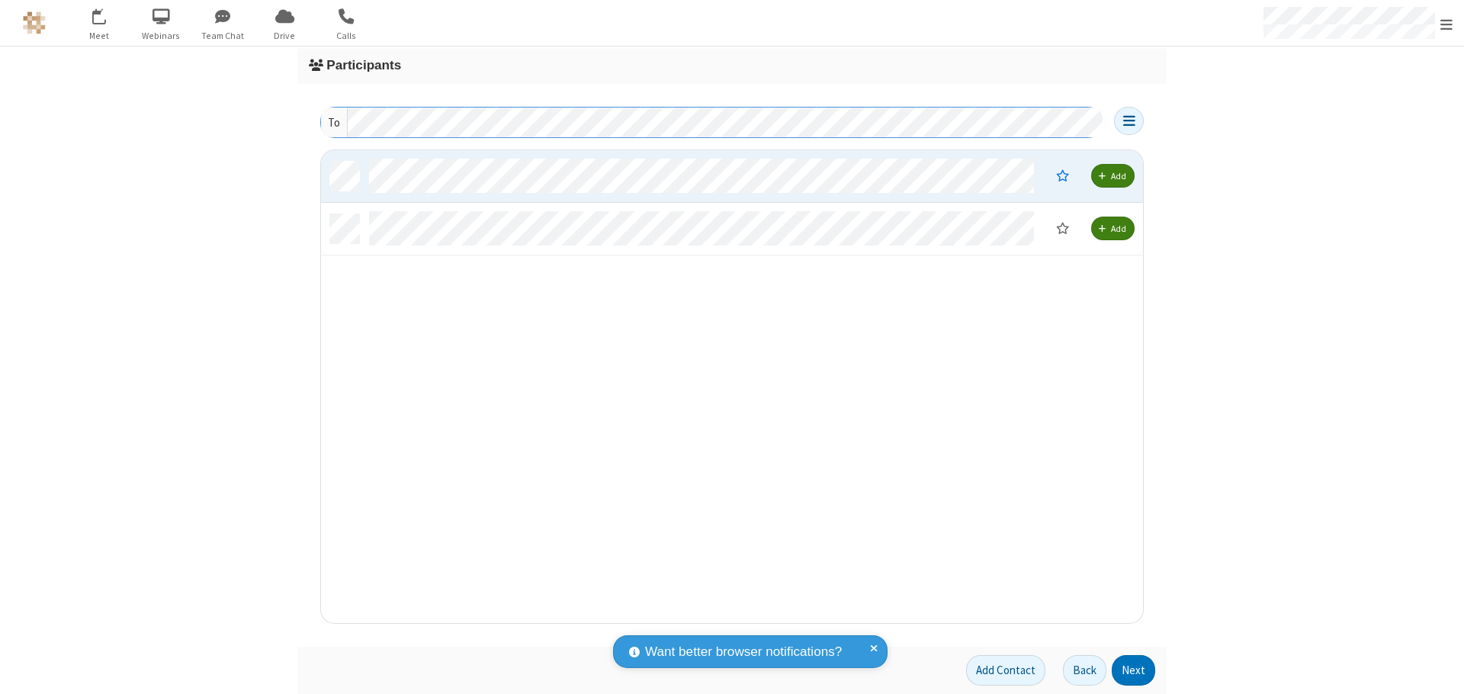 This screenshot has width=1464, height=694. Describe the element at coordinates (107, 14) in the screenshot. I see `div: 12` at that location.